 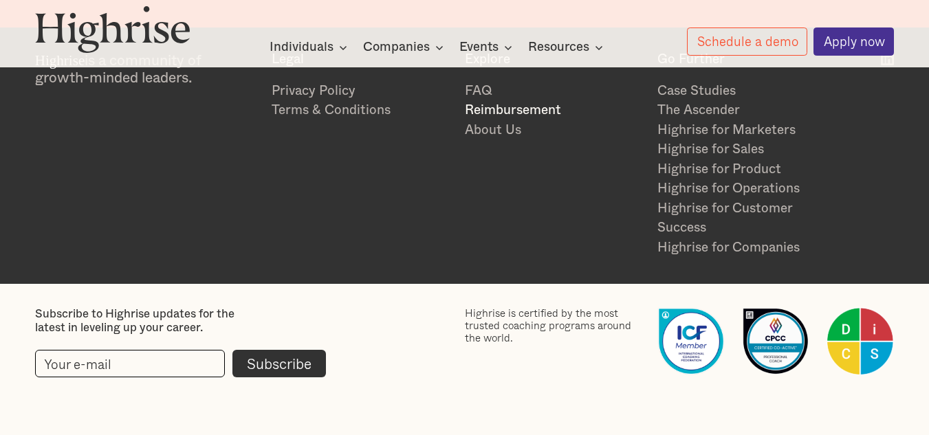 I want to click on a: About Us, so click(x=553, y=131).